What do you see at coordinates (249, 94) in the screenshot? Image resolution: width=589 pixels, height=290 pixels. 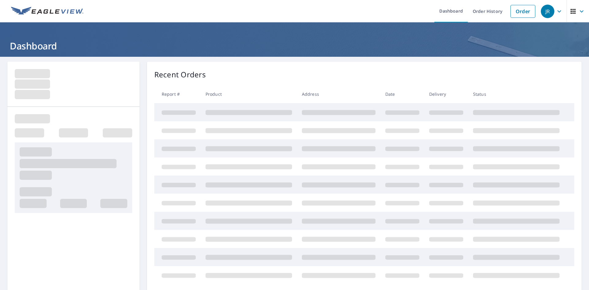 I see `th: Product` at bounding box center [249, 94].